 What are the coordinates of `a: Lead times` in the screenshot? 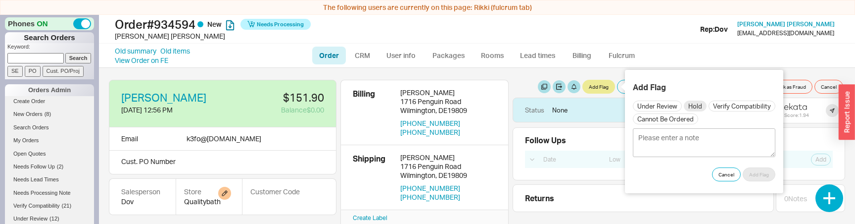 It's located at (537, 55).